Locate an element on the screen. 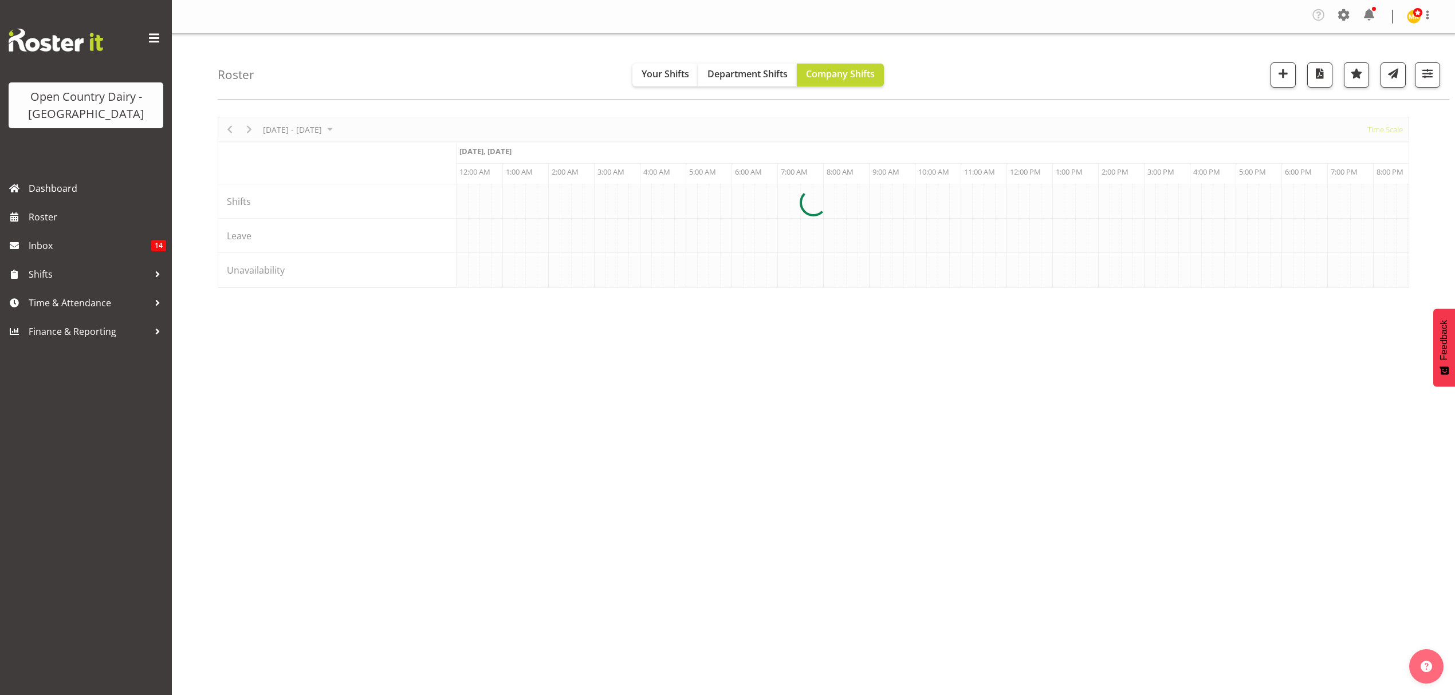 This screenshot has width=1455, height=695. img: Rosterit website logo is located at coordinates (56, 40).